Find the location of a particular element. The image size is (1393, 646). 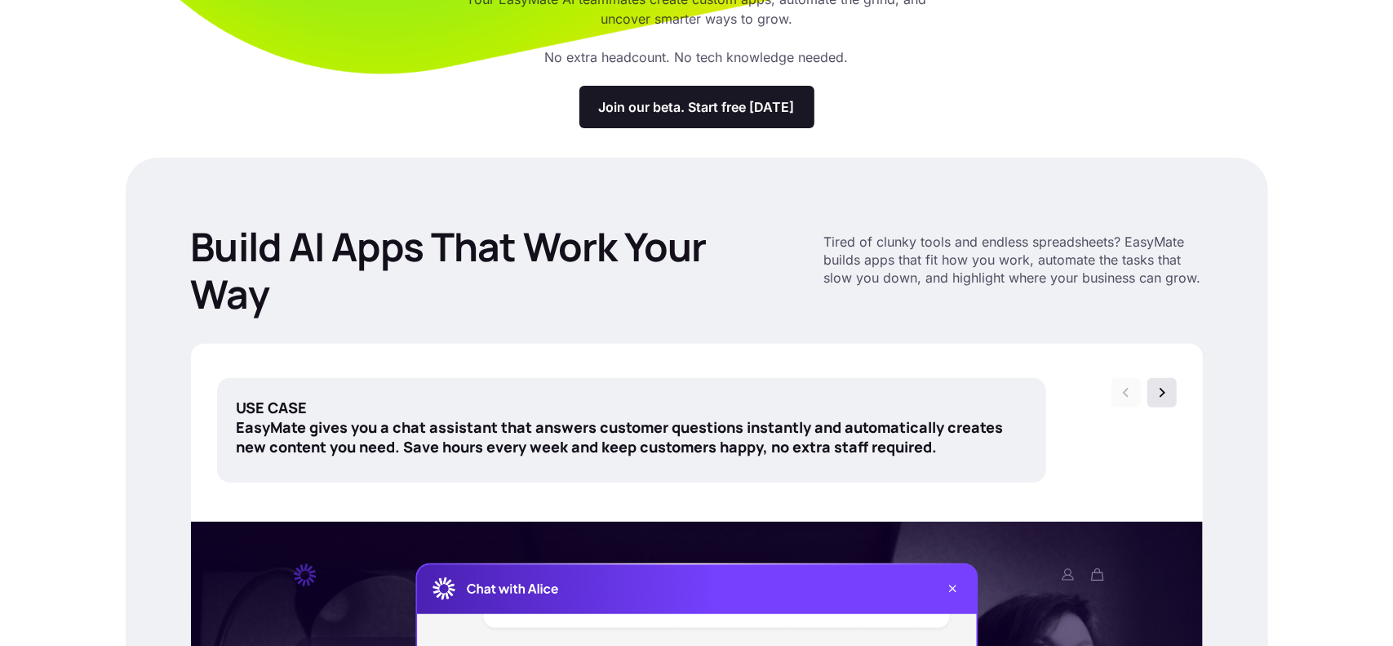

p: Build AI Apps That Work Your Way is located at coordinates (482, 270).